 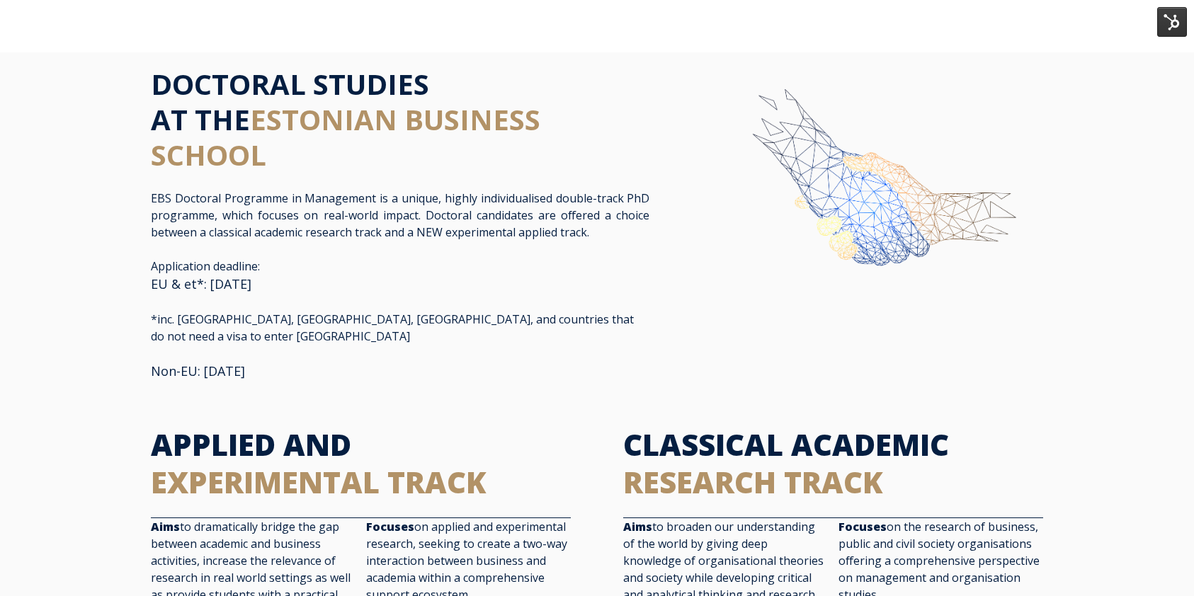 What do you see at coordinates (753, 481) in the screenshot?
I see `span: RESEARCH TRACK` at bounding box center [753, 481].